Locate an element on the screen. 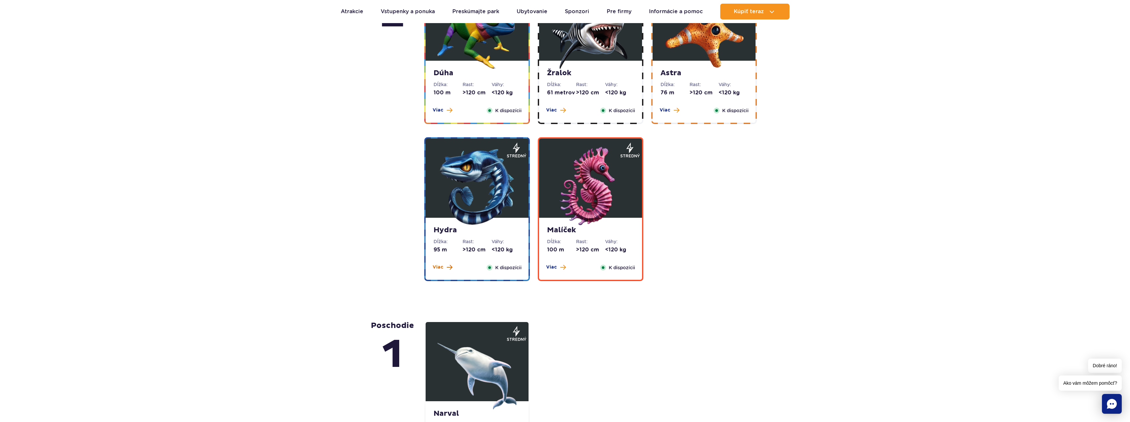  font: Atrakcie is located at coordinates (352, 11).